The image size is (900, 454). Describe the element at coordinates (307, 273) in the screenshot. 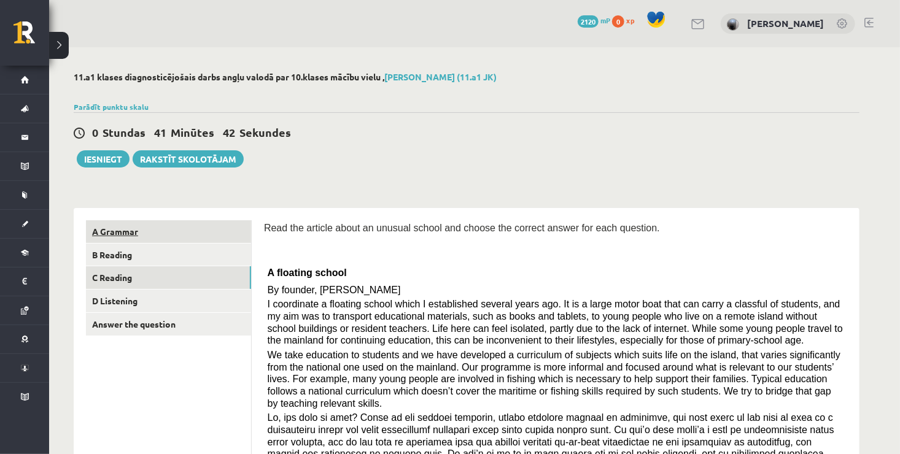

I see `span: A floating school` at that location.